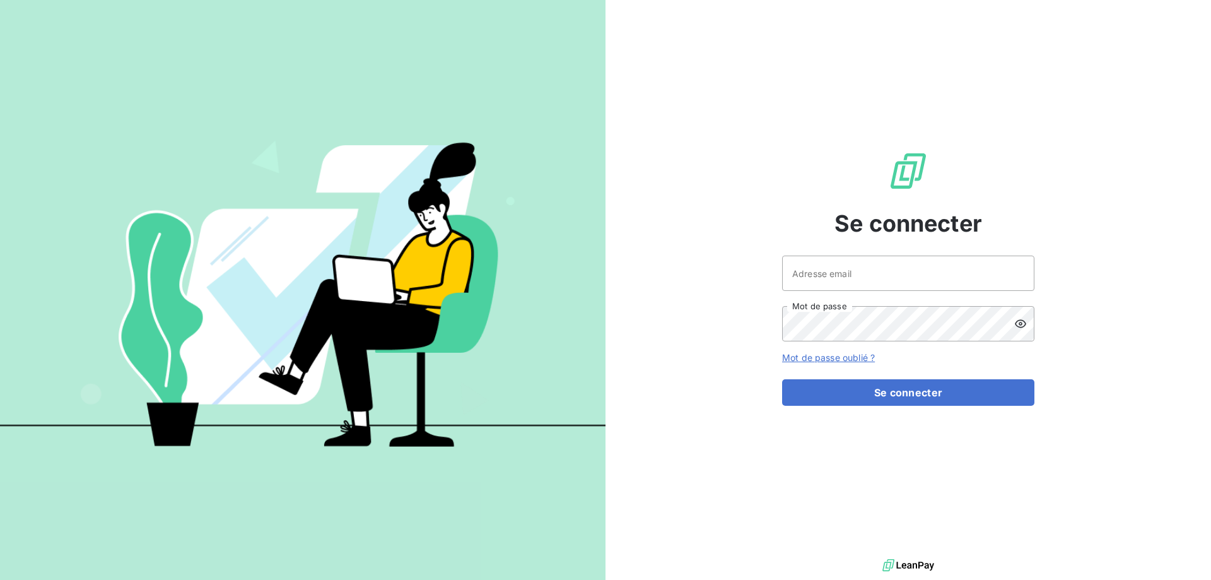 The height and width of the screenshot is (580, 1211). I want to click on input: placeholder, so click(909, 273).